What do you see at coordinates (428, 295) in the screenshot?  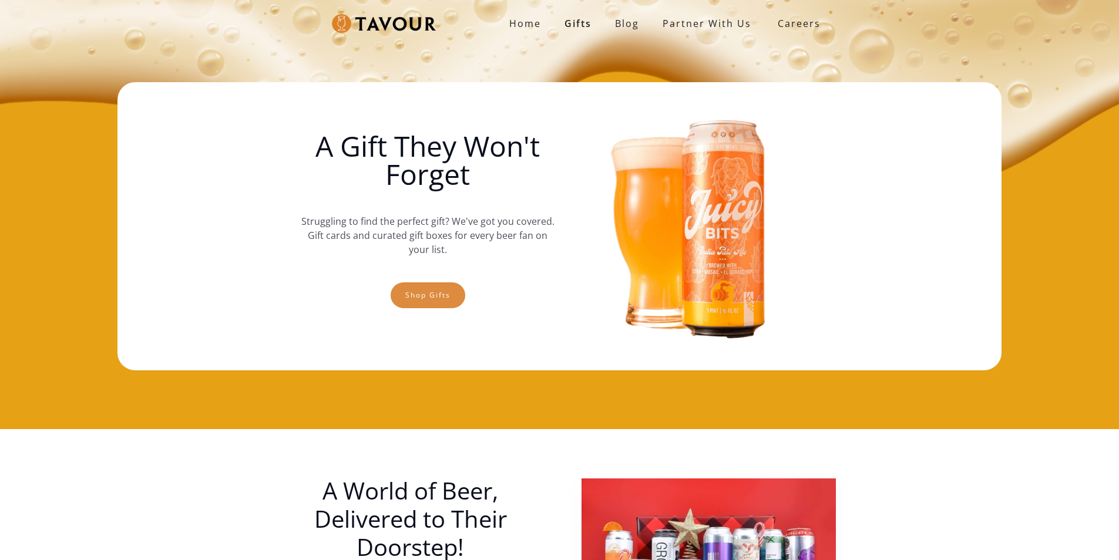 I see `a: Shop gifts` at bounding box center [428, 295].